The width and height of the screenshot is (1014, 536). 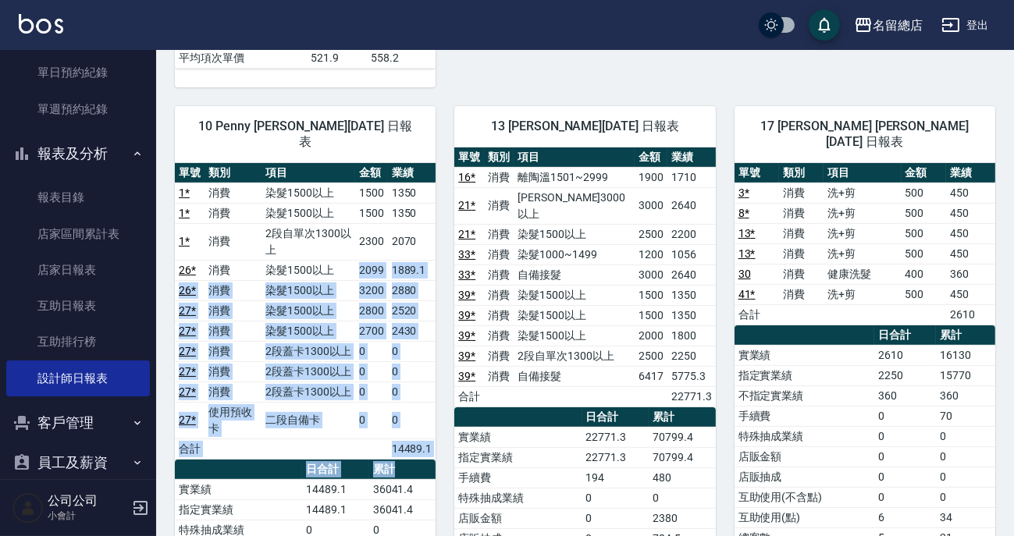 What do you see at coordinates (78, 154) in the screenshot?
I see `button: 報表及分析` at bounding box center [78, 154].